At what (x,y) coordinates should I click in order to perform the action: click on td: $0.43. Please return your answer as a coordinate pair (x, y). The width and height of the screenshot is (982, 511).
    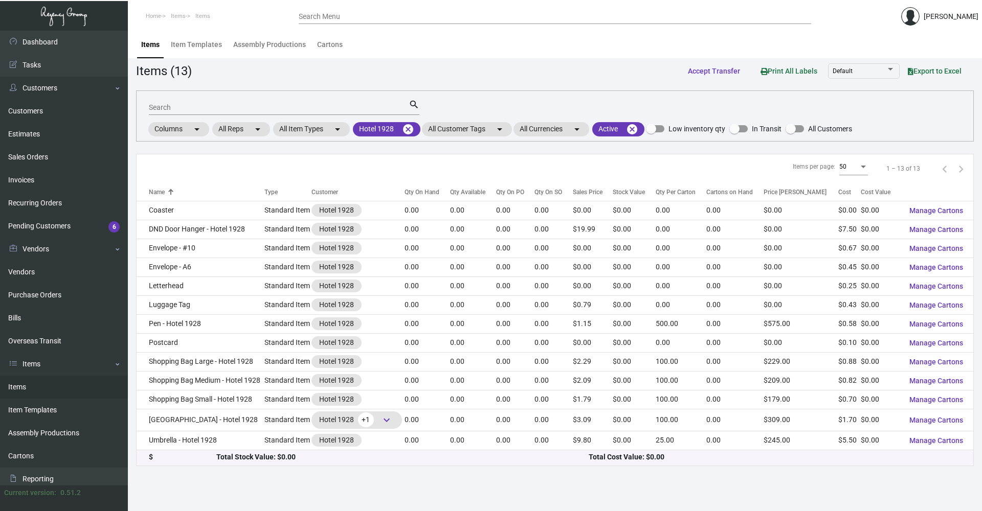
    Looking at the image, I should click on (850, 305).